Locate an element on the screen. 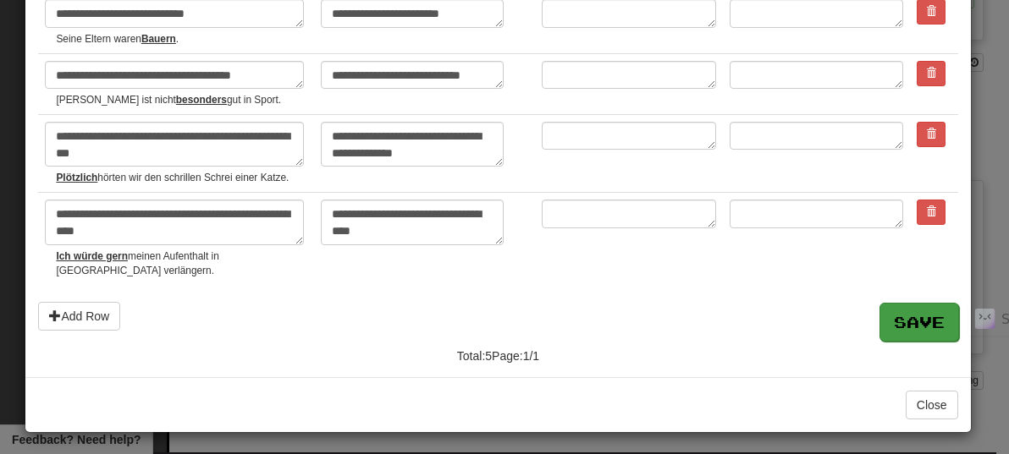 Image resolution: width=1009 pixels, height=454 pixels. u: besonders is located at coordinates (201, 100).